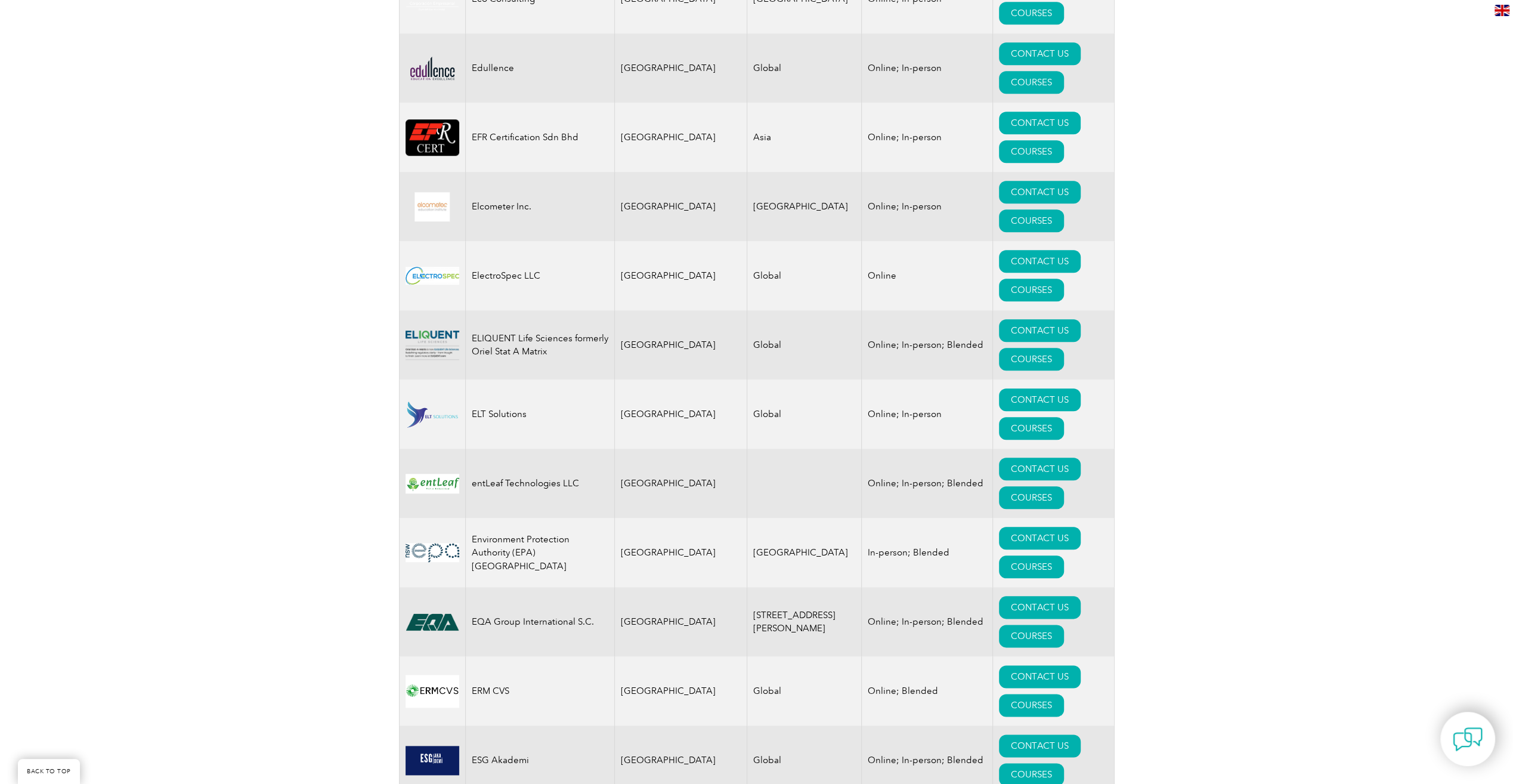 The image size is (1513, 784). I want to click on td: ELT Solutions, so click(540, 414).